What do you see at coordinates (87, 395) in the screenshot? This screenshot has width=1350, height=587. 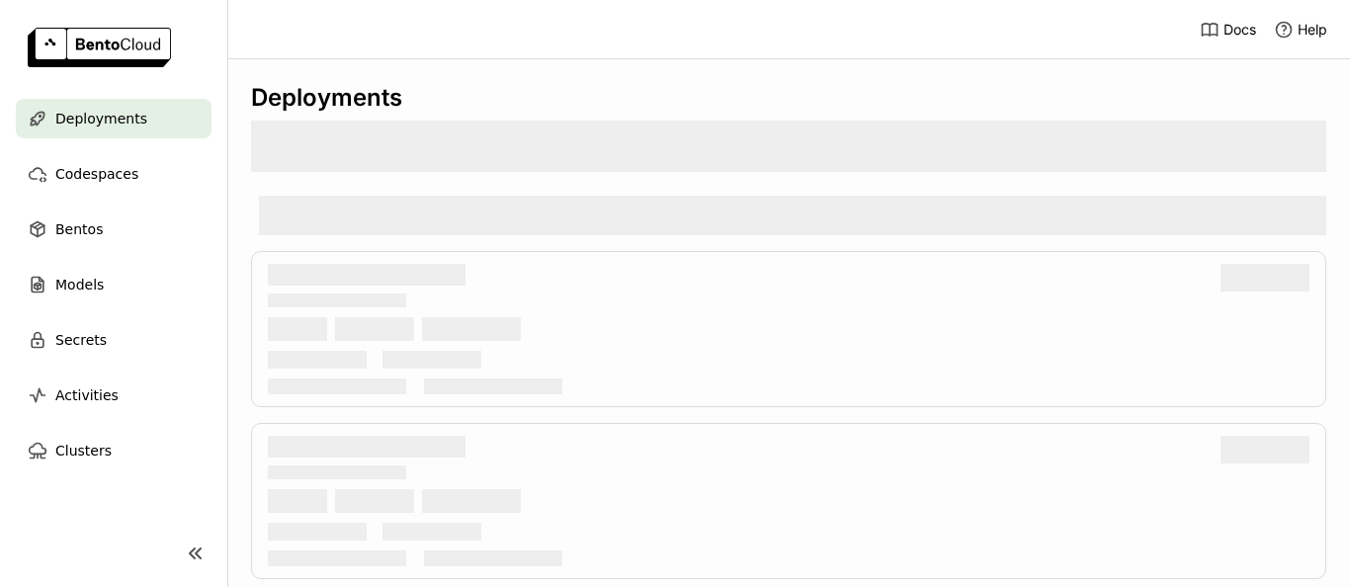 I see `span: Activities` at bounding box center [87, 395].